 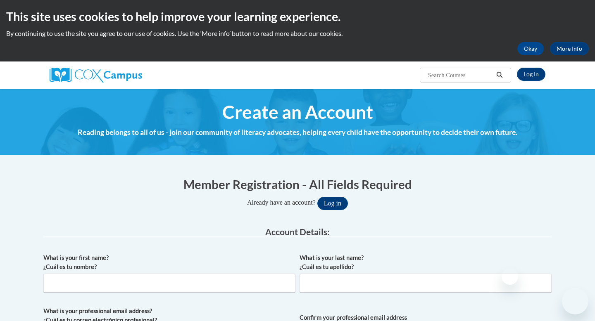 I want to click on label: What is your last name? ¿Cuál es tu apellido?, so click(x=425, y=263).